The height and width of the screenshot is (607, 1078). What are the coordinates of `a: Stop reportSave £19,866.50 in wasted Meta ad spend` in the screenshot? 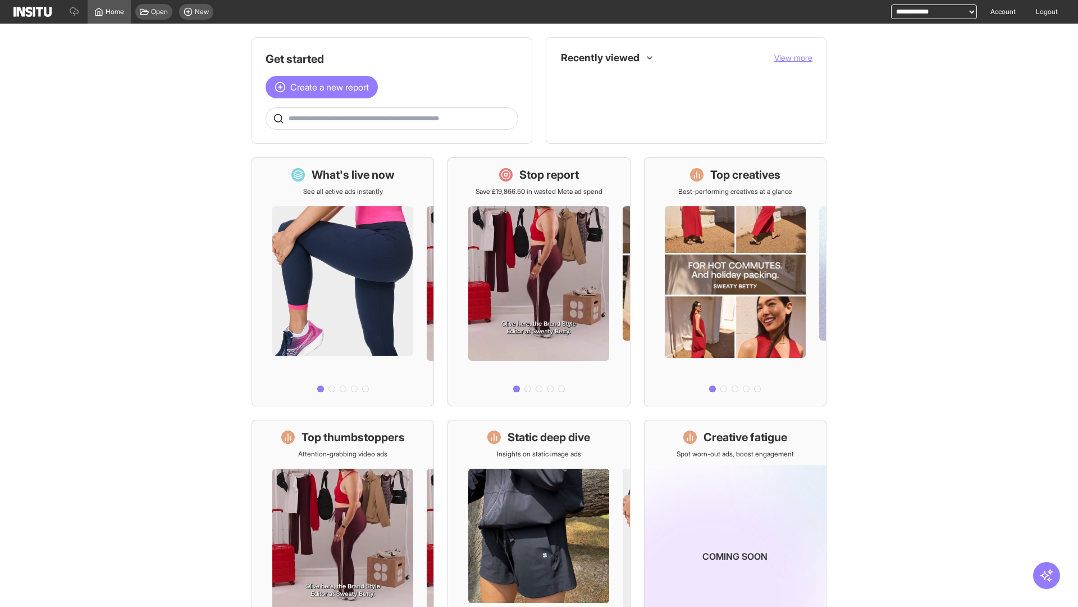 It's located at (539, 281).